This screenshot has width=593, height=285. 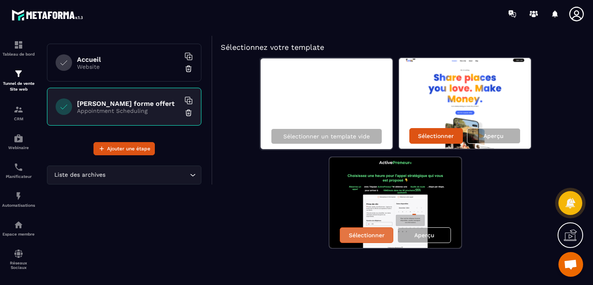 What do you see at coordinates (326, 136) in the screenshot?
I see `p: Sélectionner un template vide` at bounding box center [326, 136].